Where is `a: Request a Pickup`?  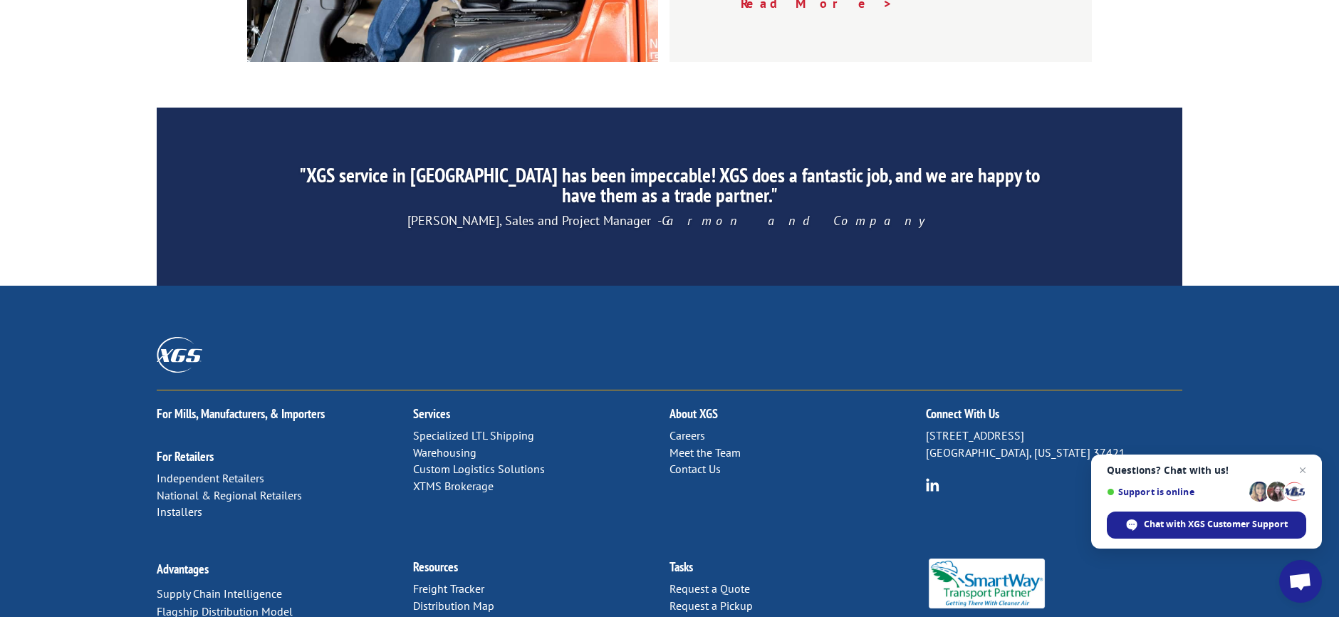
a: Request a Pickup is located at coordinates (711, 605).